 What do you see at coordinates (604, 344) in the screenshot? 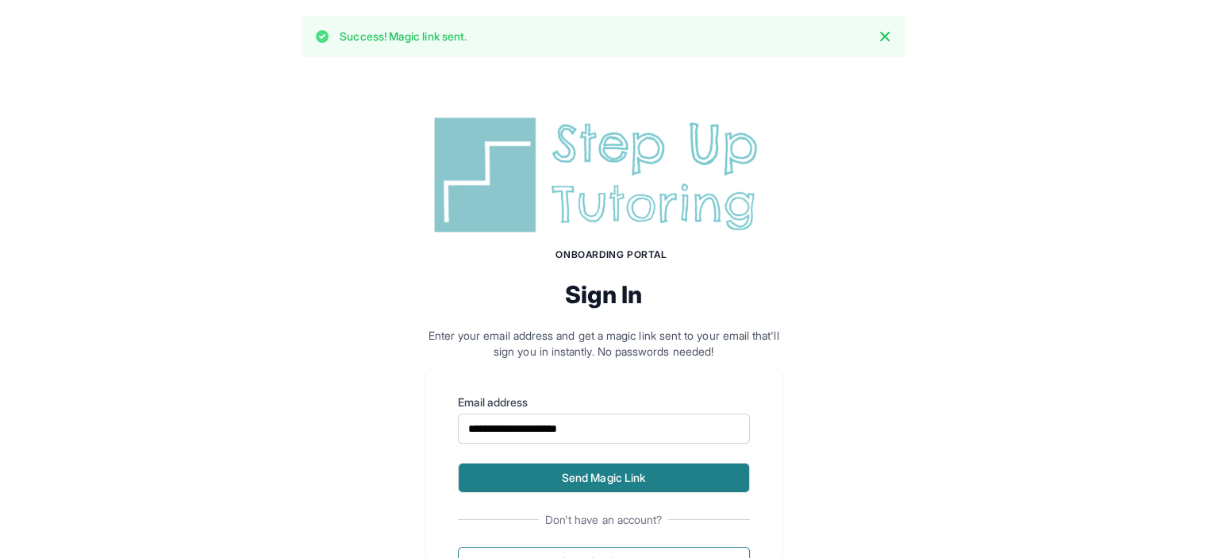
I see `p: Enter your email address and get a magic link sent to your email that'll sign you in instantly. N...` at bounding box center [604, 344].